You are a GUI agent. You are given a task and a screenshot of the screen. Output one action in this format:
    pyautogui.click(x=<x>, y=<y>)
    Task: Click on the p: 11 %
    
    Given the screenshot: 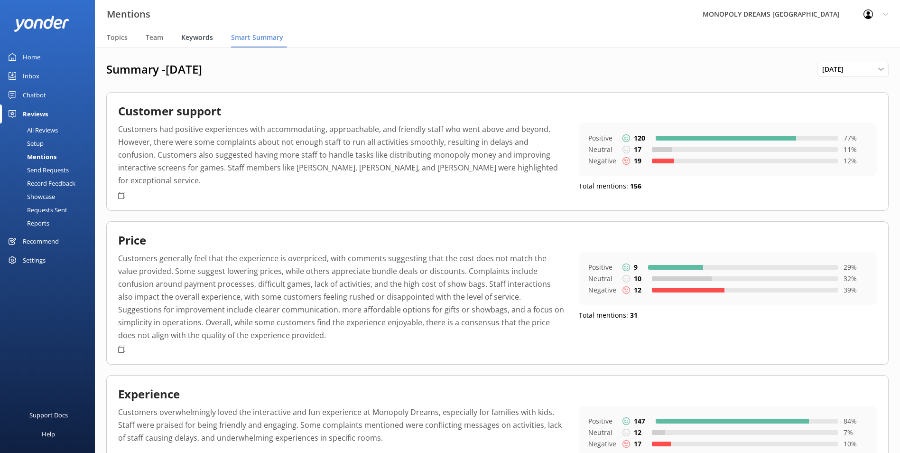 What is the action you would take?
    pyautogui.click(x=856, y=150)
    